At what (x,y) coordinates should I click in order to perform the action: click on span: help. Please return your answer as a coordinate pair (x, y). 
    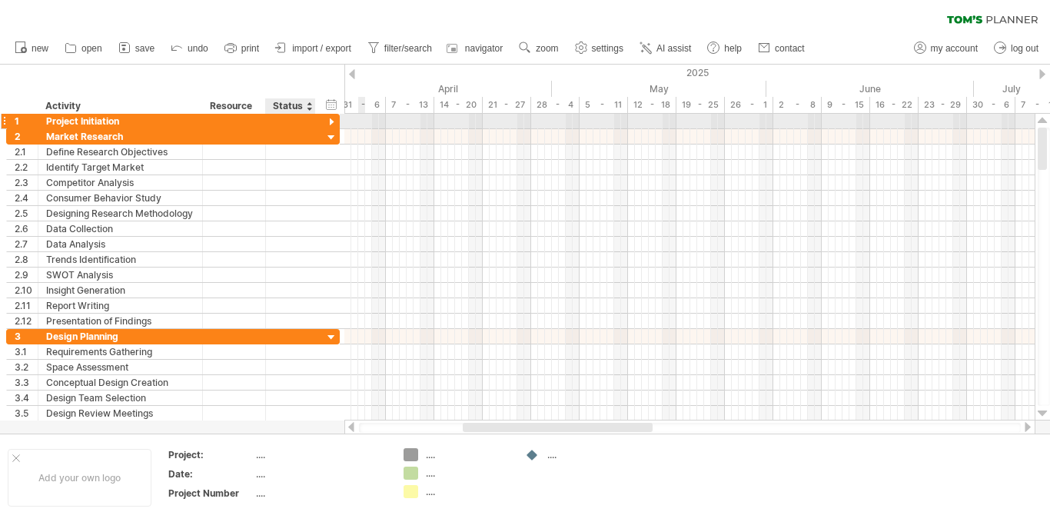
    Looking at the image, I should click on (733, 48).